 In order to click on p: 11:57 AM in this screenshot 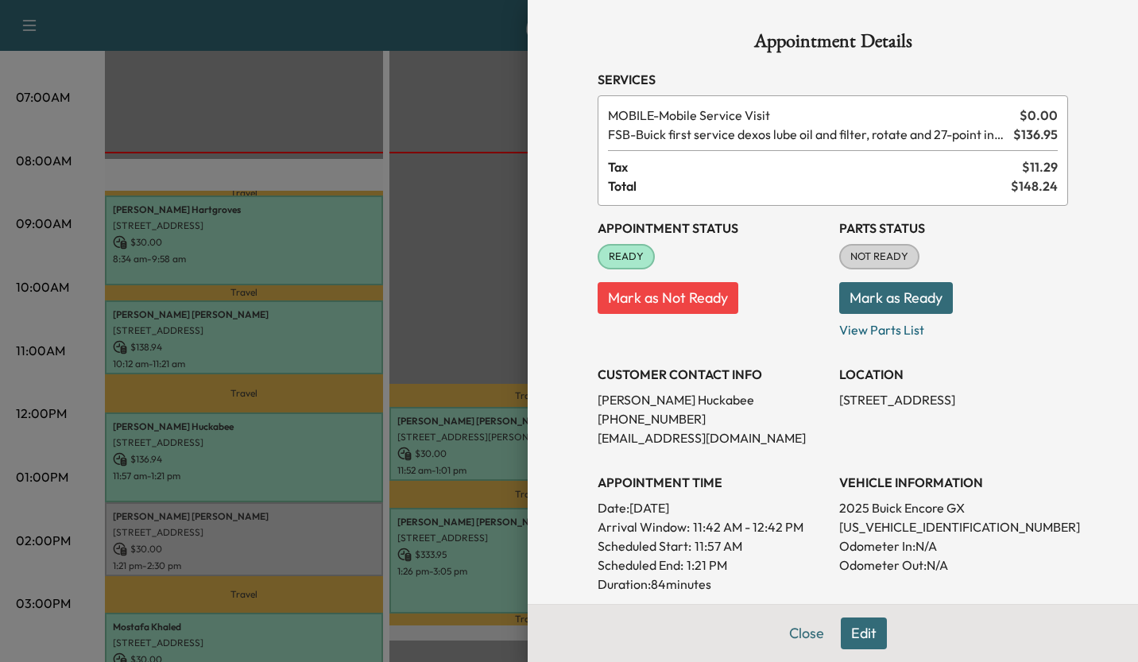, I will do `click(718, 546)`.